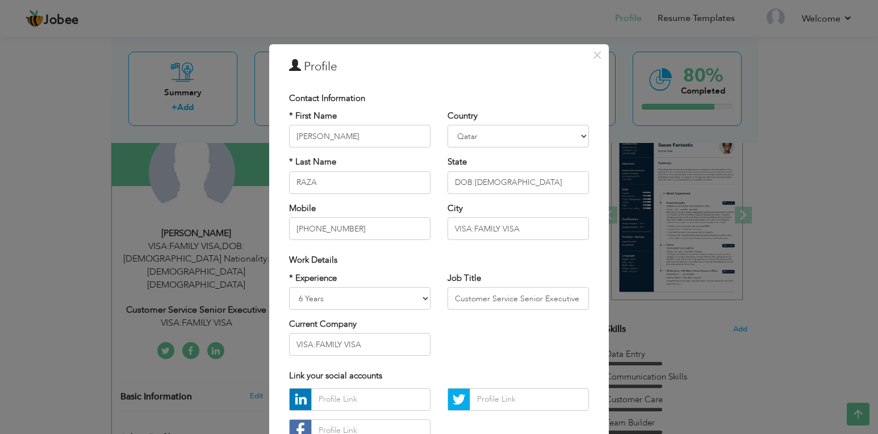  I want to click on label: Current Company, so click(323, 324).